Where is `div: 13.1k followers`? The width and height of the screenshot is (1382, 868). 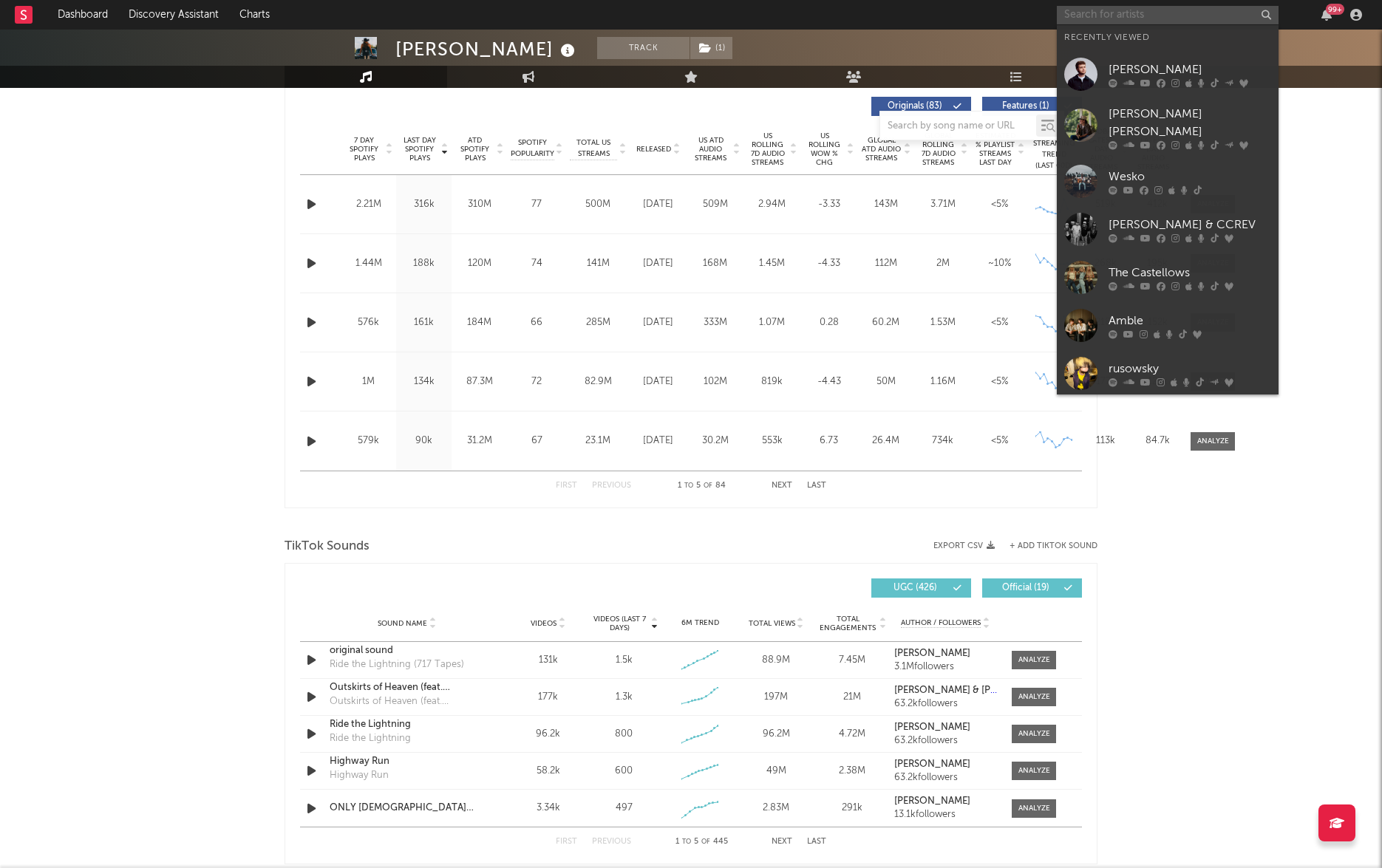
div: 13.1k followers is located at coordinates (946, 815).